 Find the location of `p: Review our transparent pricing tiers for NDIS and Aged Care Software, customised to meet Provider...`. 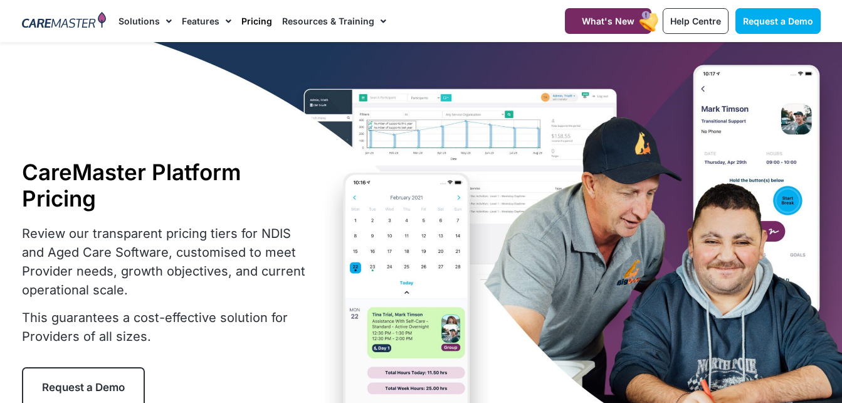

p: Review our transparent pricing tiers for NDIS and Aged Care Software, customised to meet Provider... is located at coordinates (164, 261).